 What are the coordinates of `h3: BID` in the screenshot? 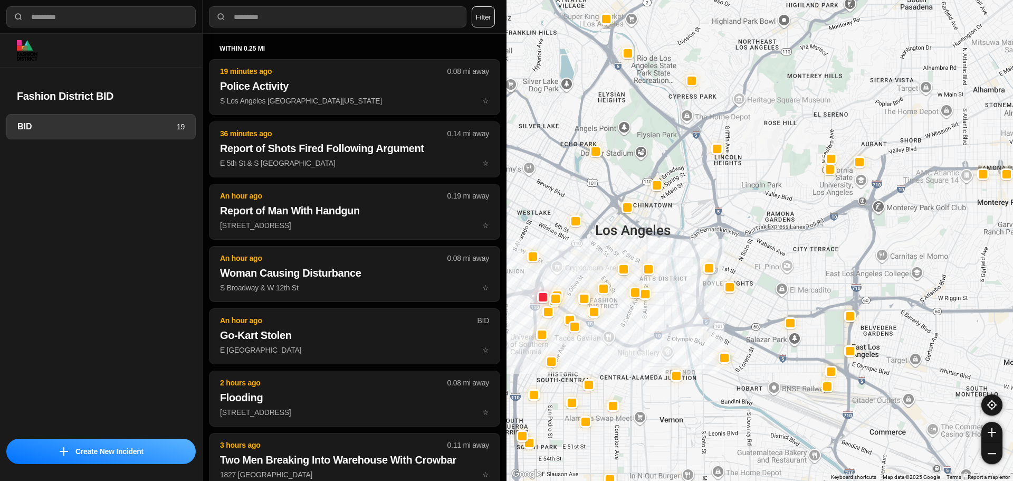 It's located at (97, 127).